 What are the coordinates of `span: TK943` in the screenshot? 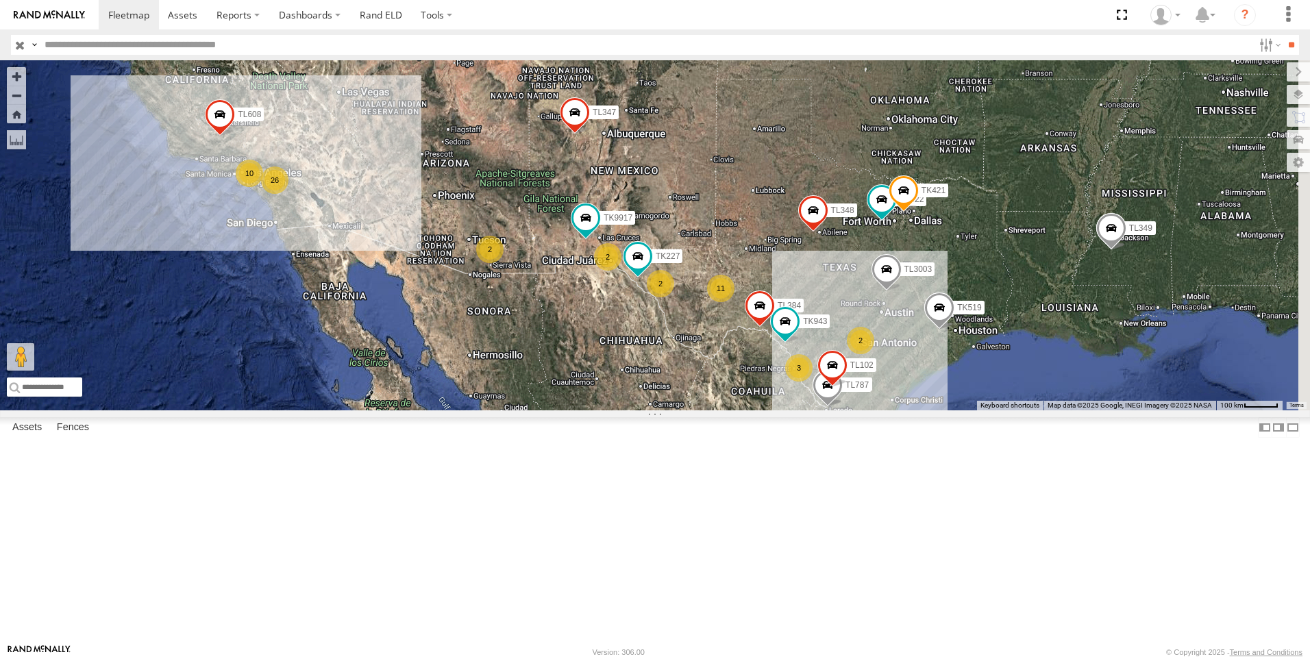 It's located at (814, 321).